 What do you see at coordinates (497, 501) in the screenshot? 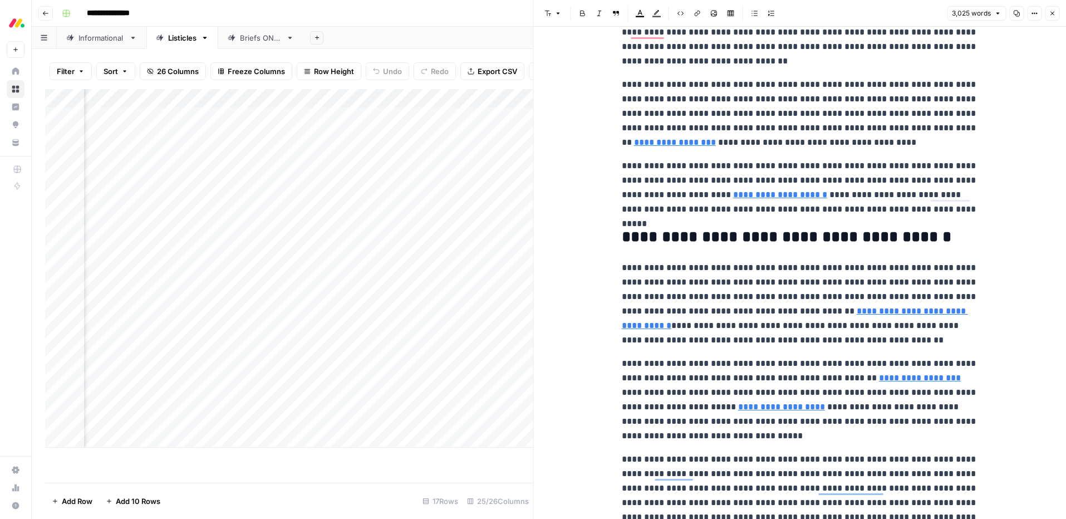
I see `div: 25/26 Columns` at bounding box center [497, 501].